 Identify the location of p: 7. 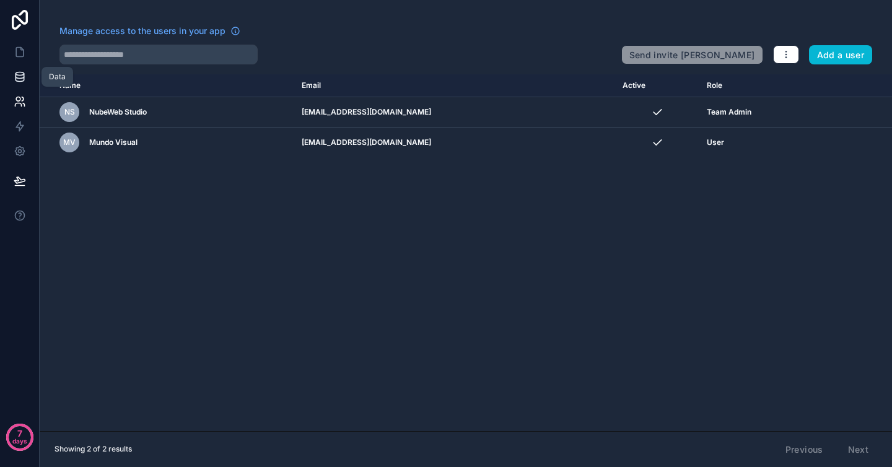
(20, 433).